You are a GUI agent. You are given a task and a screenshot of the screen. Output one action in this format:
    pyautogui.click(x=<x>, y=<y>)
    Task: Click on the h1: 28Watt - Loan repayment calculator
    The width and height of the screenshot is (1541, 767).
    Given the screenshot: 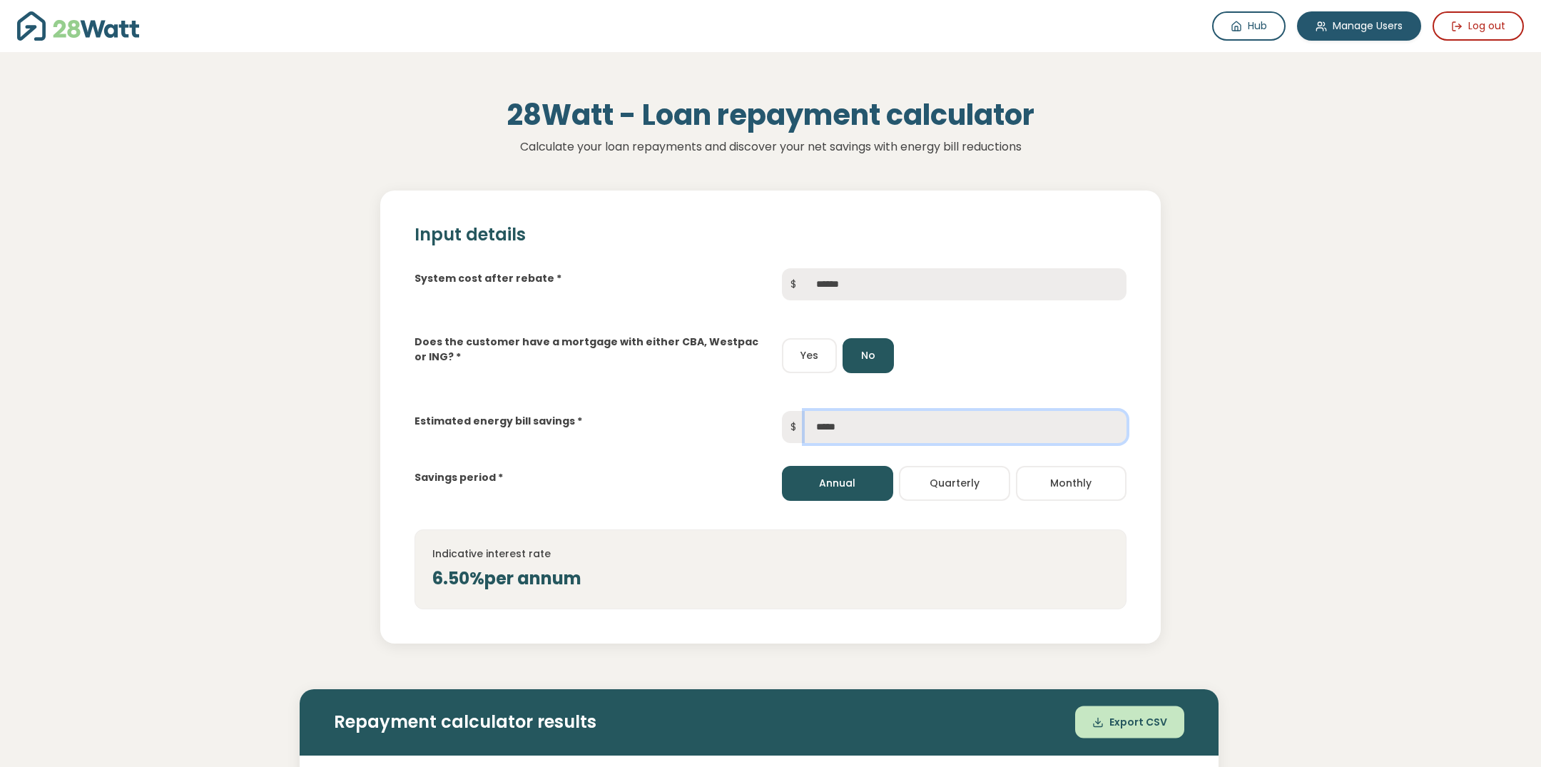 What is the action you would take?
    pyautogui.click(x=771, y=115)
    